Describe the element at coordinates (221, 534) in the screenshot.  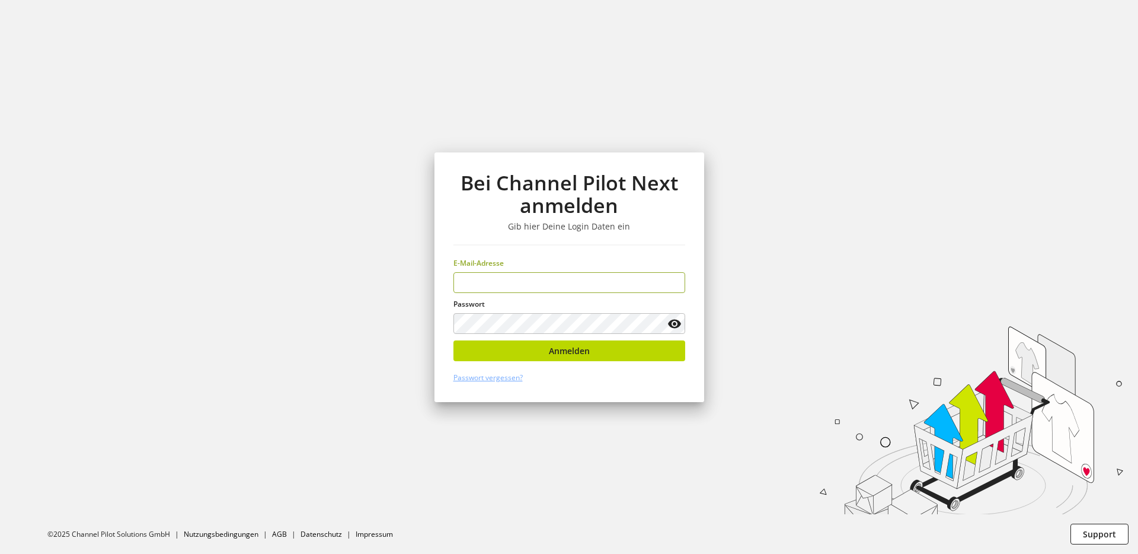
I see `a: Nutzungsbedingungen` at that location.